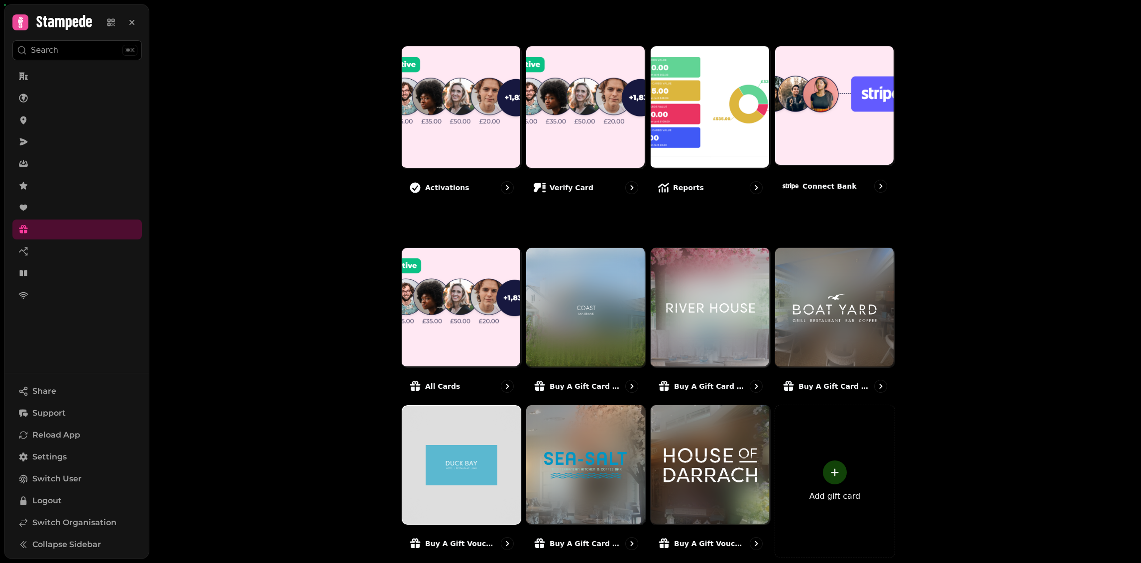 The width and height of the screenshot is (1141, 563). Describe the element at coordinates (835, 324) in the screenshot. I see `a: Buy a gift card for Boat YardBuy a gift card for Boat Yard` at that location.